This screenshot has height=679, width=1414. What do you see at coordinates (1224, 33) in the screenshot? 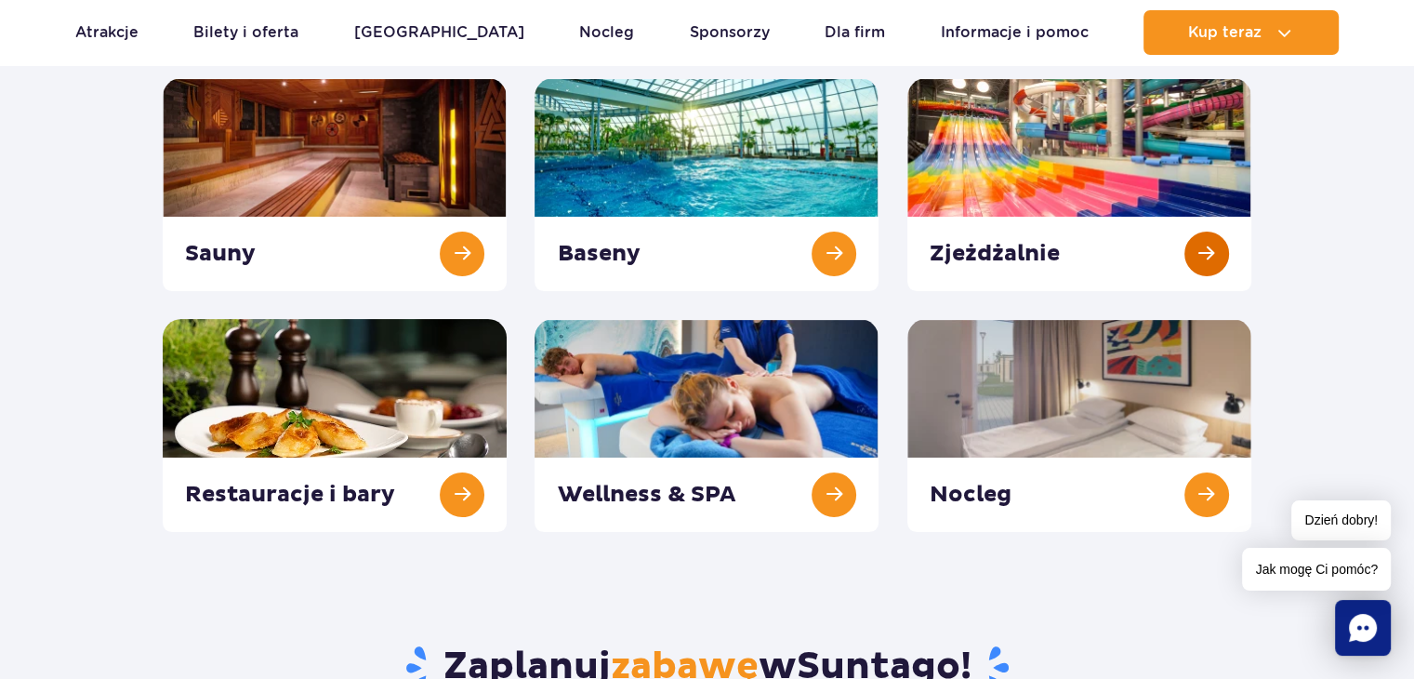
I see `span: Kup teraz` at bounding box center [1224, 33].